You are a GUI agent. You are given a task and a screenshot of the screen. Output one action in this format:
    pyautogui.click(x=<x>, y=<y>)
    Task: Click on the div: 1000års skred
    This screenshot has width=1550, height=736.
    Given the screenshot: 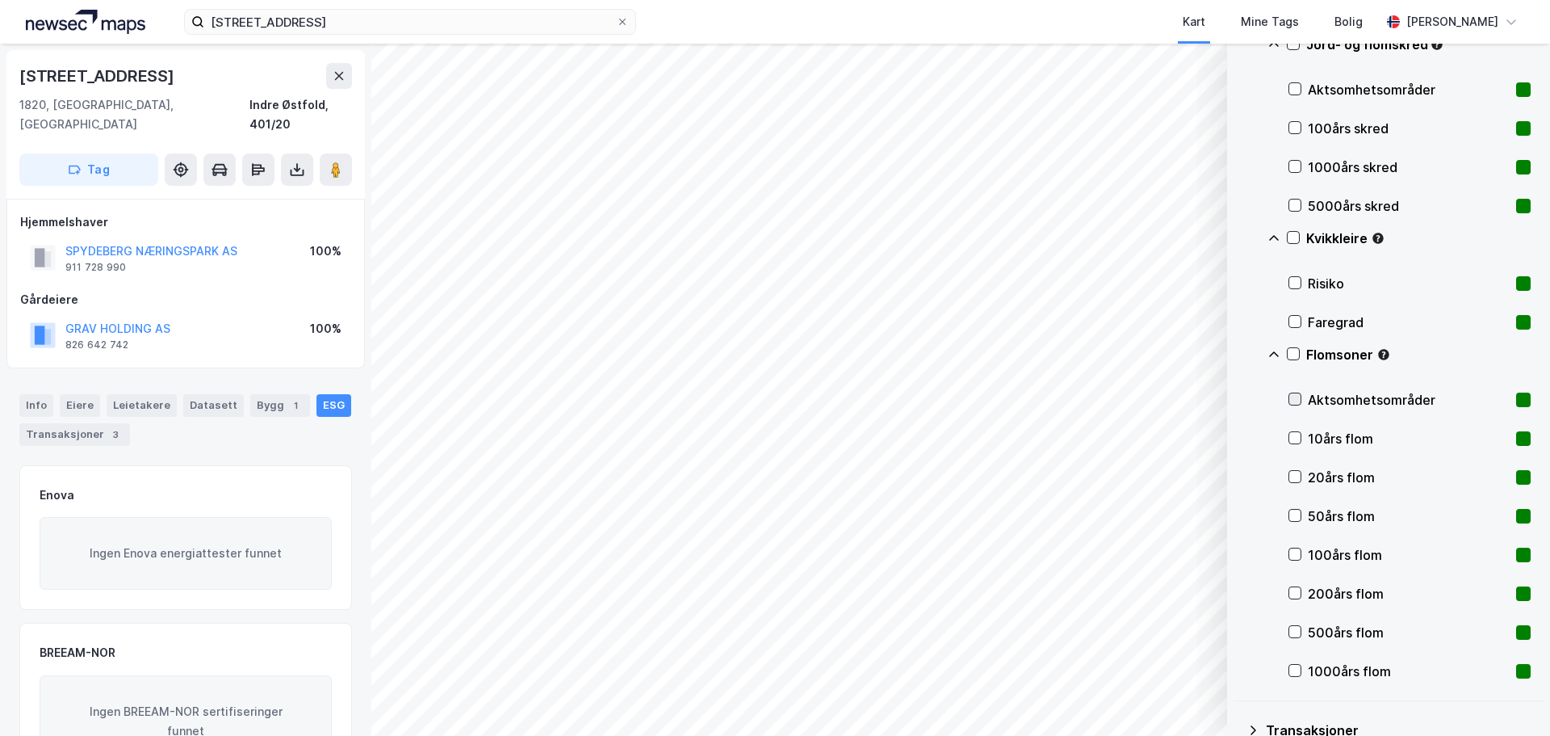 What is the action you would take?
    pyautogui.click(x=1409, y=167)
    